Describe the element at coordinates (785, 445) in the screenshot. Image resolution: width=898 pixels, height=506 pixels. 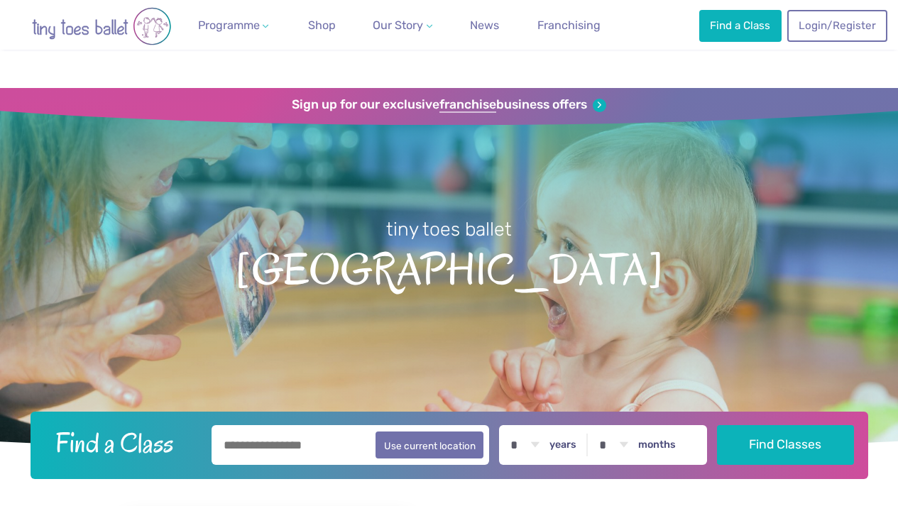
I see `button: Find Classes` at that location.